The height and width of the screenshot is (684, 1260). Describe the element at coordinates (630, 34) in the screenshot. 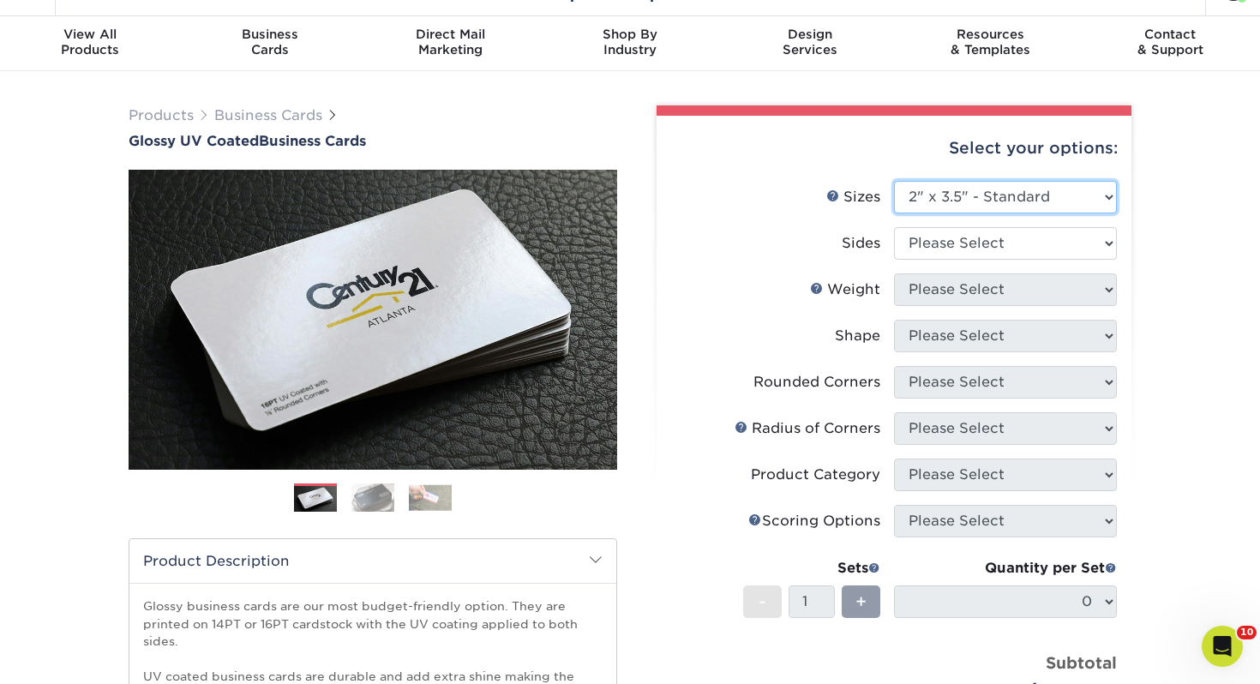

I see `span: Shop By` at that location.